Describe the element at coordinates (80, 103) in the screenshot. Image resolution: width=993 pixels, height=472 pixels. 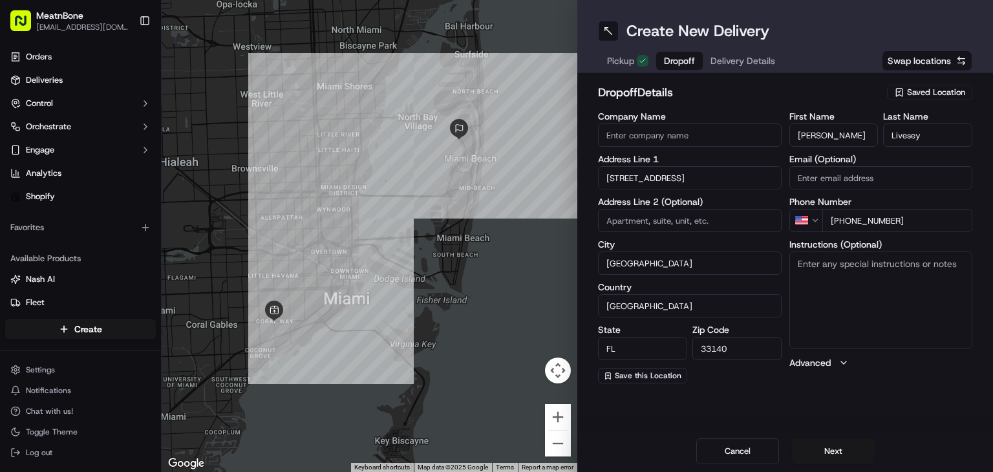
I see `button: Control` at that location.